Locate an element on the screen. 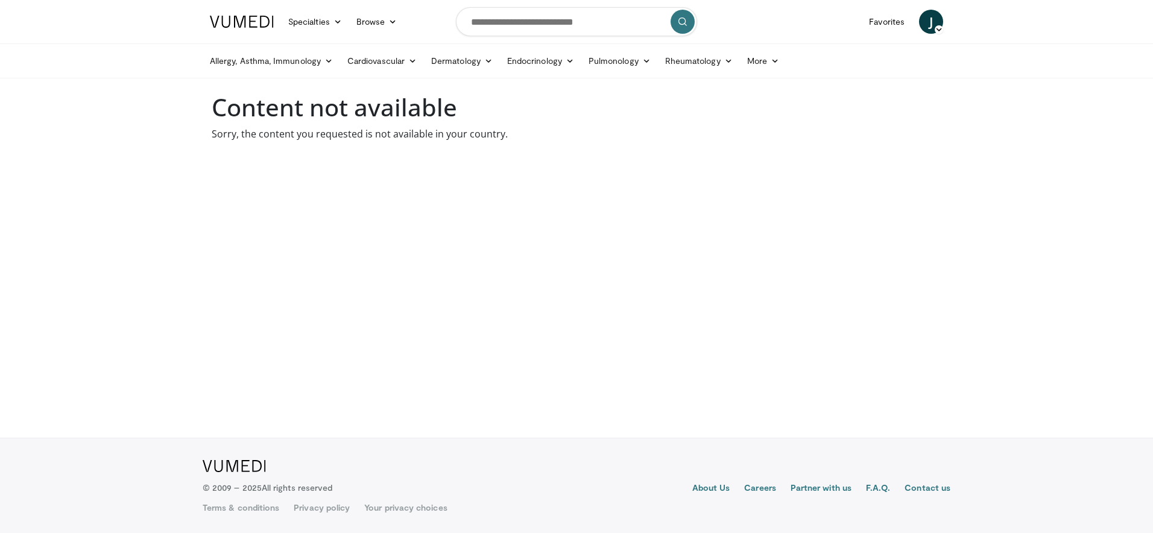 The height and width of the screenshot is (533, 1153). a: J is located at coordinates (931, 22).